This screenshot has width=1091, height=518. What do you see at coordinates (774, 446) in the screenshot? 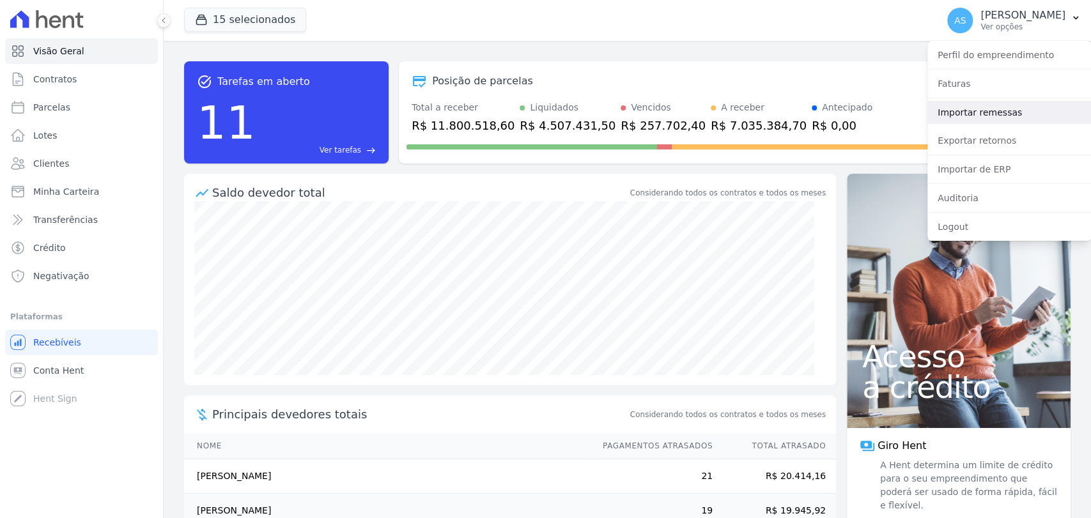
I see `th: Total Atrasado` at bounding box center [774, 446].